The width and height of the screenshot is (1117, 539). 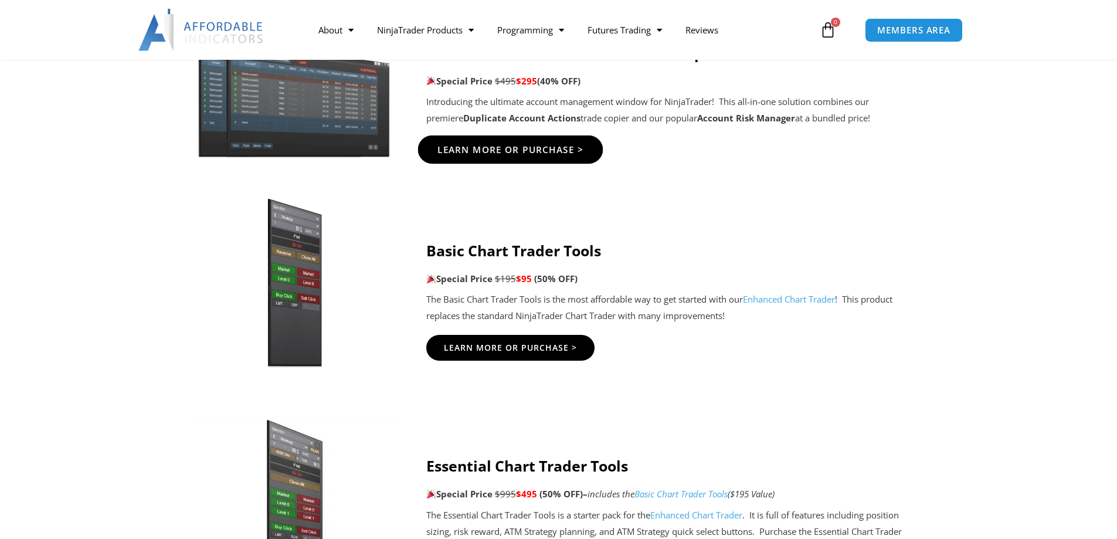 What do you see at coordinates (505, 494) in the screenshot?
I see `span: $995` at bounding box center [505, 494].